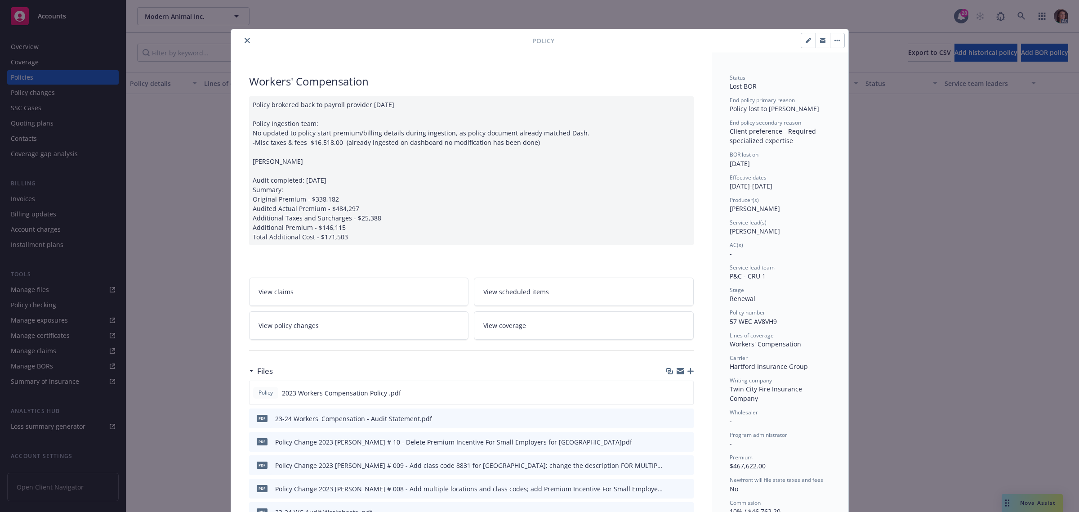  Describe the element at coordinates (734, 488) in the screenshot. I see `span: No` at that location.